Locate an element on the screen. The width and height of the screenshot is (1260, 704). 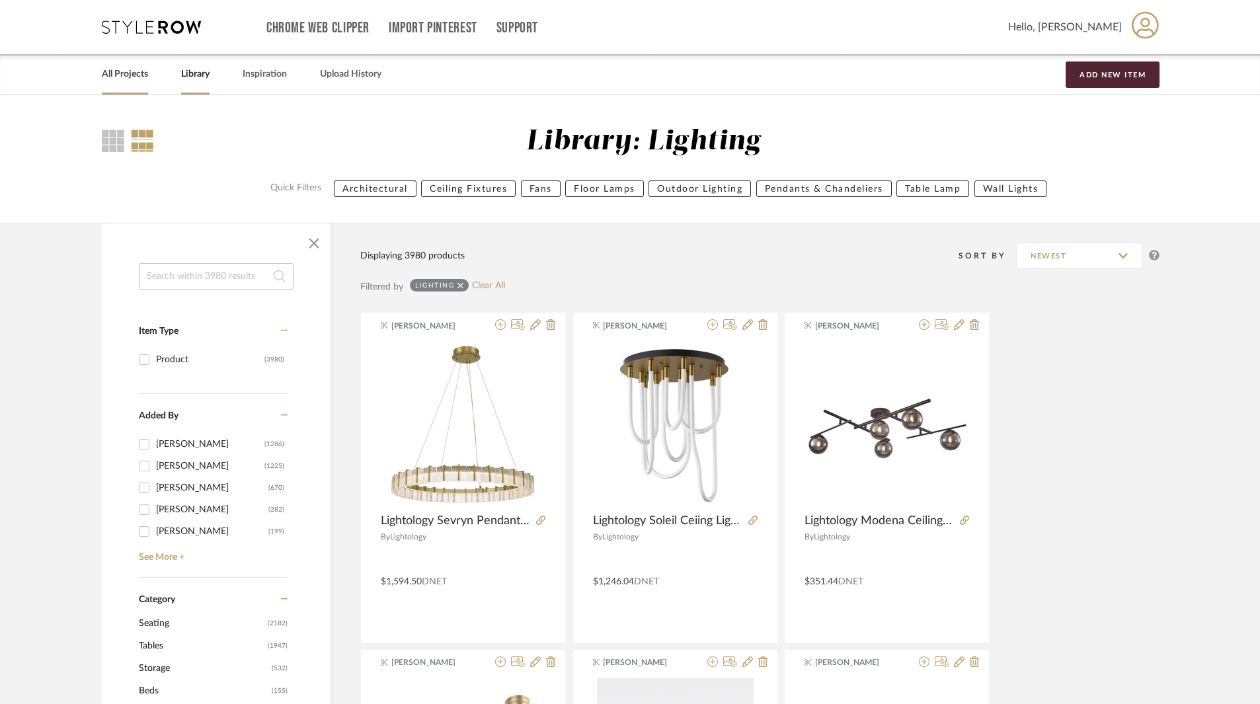
div: (3980) is located at coordinates (274, 360).